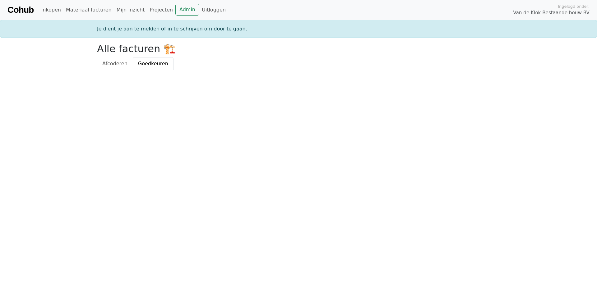 This screenshot has height=283, width=597. Describe the element at coordinates (551, 13) in the screenshot. I see `span: Van de Klok Bestaande bouw BV` at that location.